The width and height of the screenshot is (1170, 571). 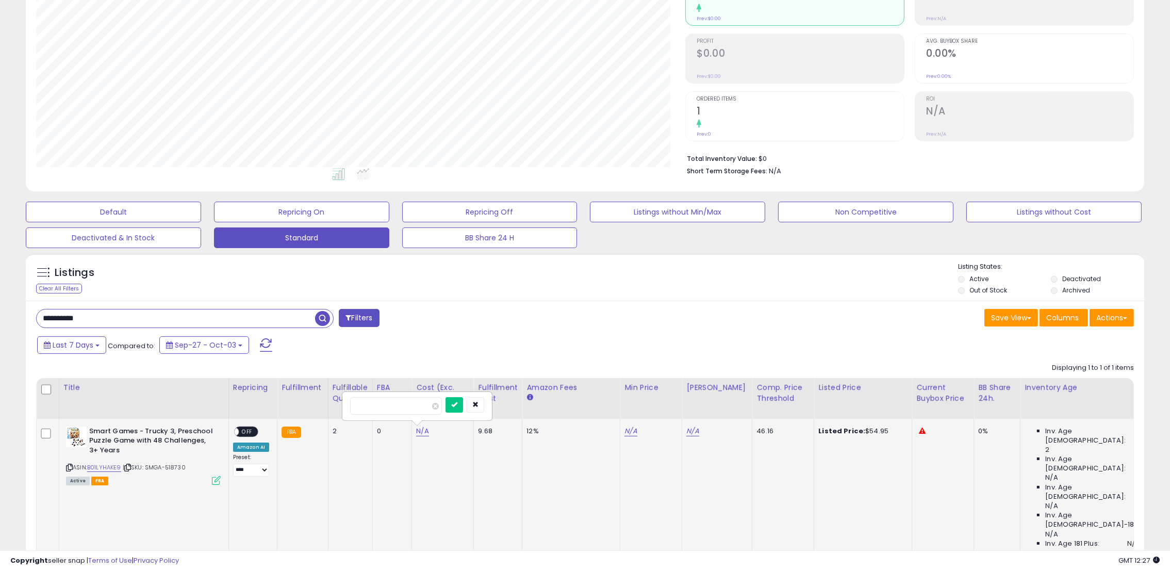 I want to click on span: ROI, so click(x=1030, y=99).